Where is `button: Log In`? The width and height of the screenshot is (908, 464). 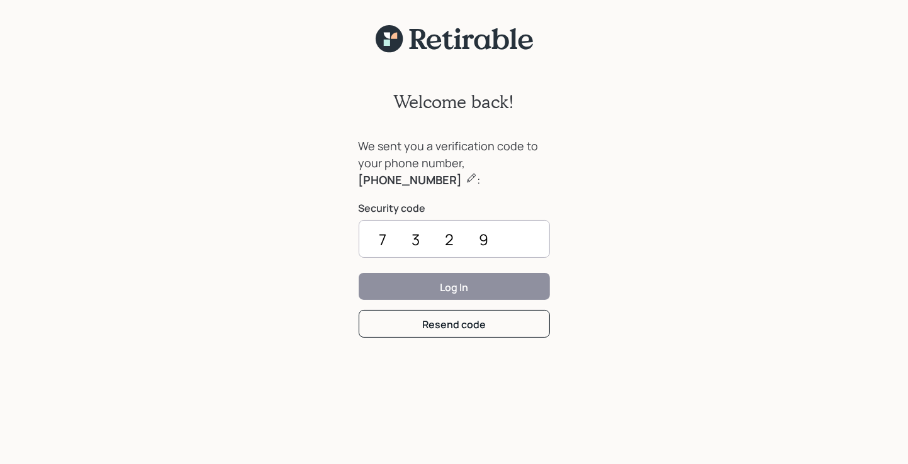
button: Log In is located at coordinates (454, 286).